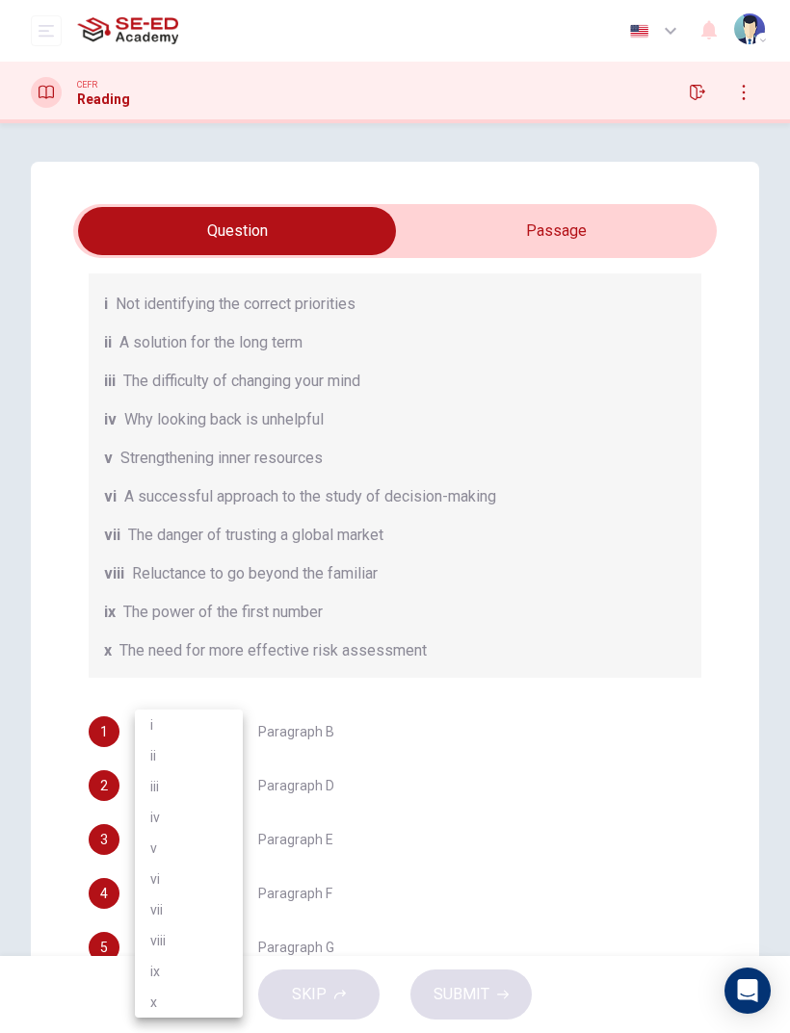 This screenshot has height=1033, width=790. Describe the element at coordinates (189, 910) in the screenshot. I see `li: vii` at that location.